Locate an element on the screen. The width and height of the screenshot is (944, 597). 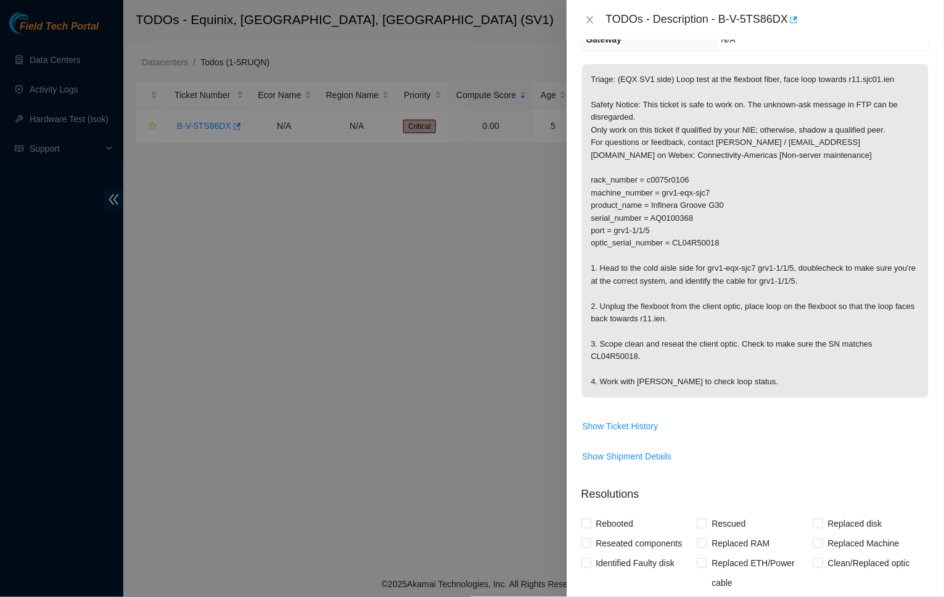
p: Triage: (EQX SV1 side) Loop test at the flexboot fiber, face loop towards r11.sjc01.ien Safety No... is located at coordinates (755, 231).